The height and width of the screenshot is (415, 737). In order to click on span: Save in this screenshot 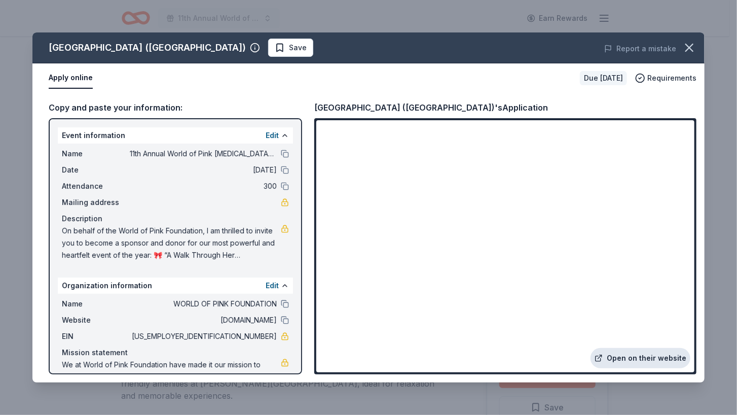, I will do `click(298, 48)`.